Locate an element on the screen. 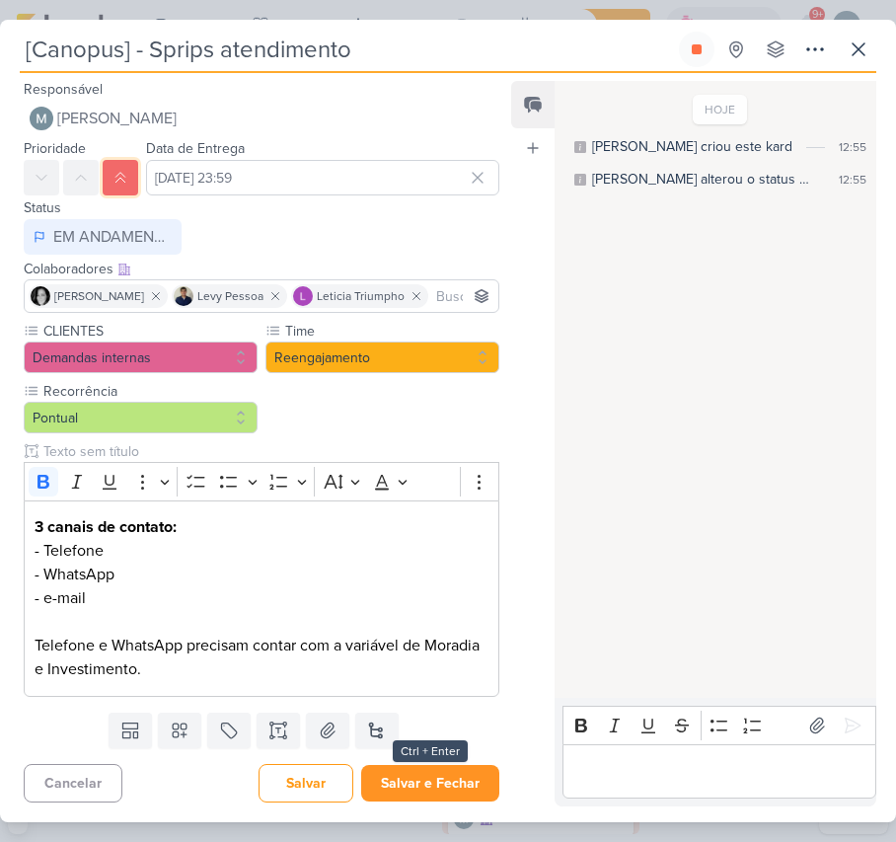 The height and width of the screenshot is (842, 896). span: Levy Pessoa is located at coordinates (230, 296).